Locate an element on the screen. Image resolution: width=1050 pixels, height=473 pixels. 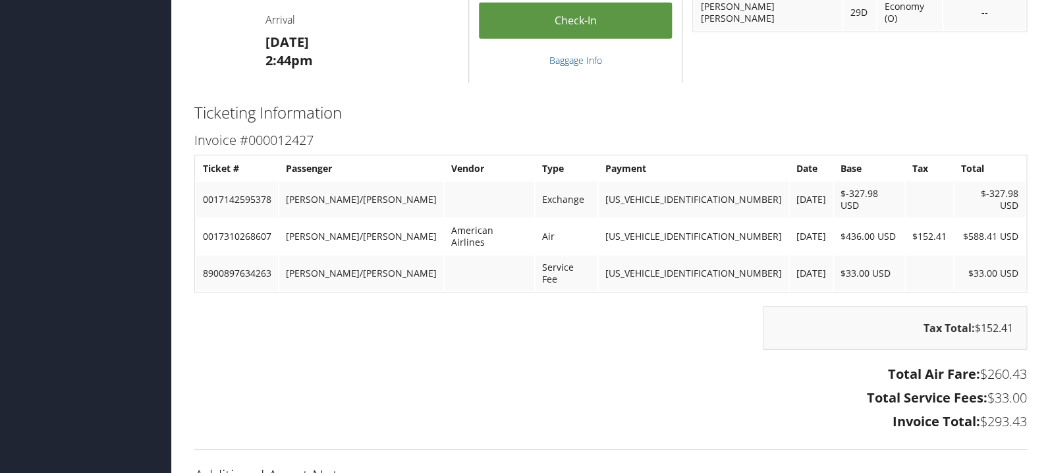
td: 0017310268607 is located at coordinates (237, 237).